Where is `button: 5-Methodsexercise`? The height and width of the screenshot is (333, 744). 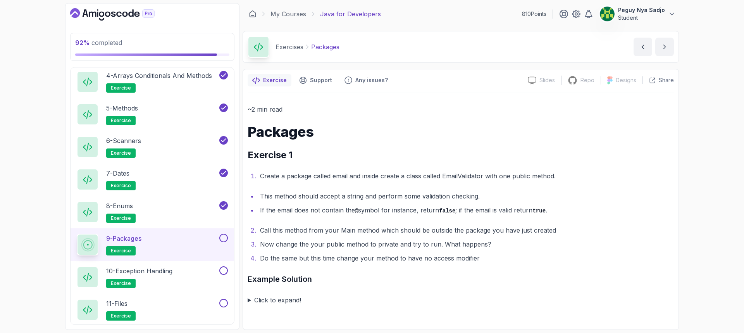 button: 5-Methodsexercise is located at coordinates (152, 114).